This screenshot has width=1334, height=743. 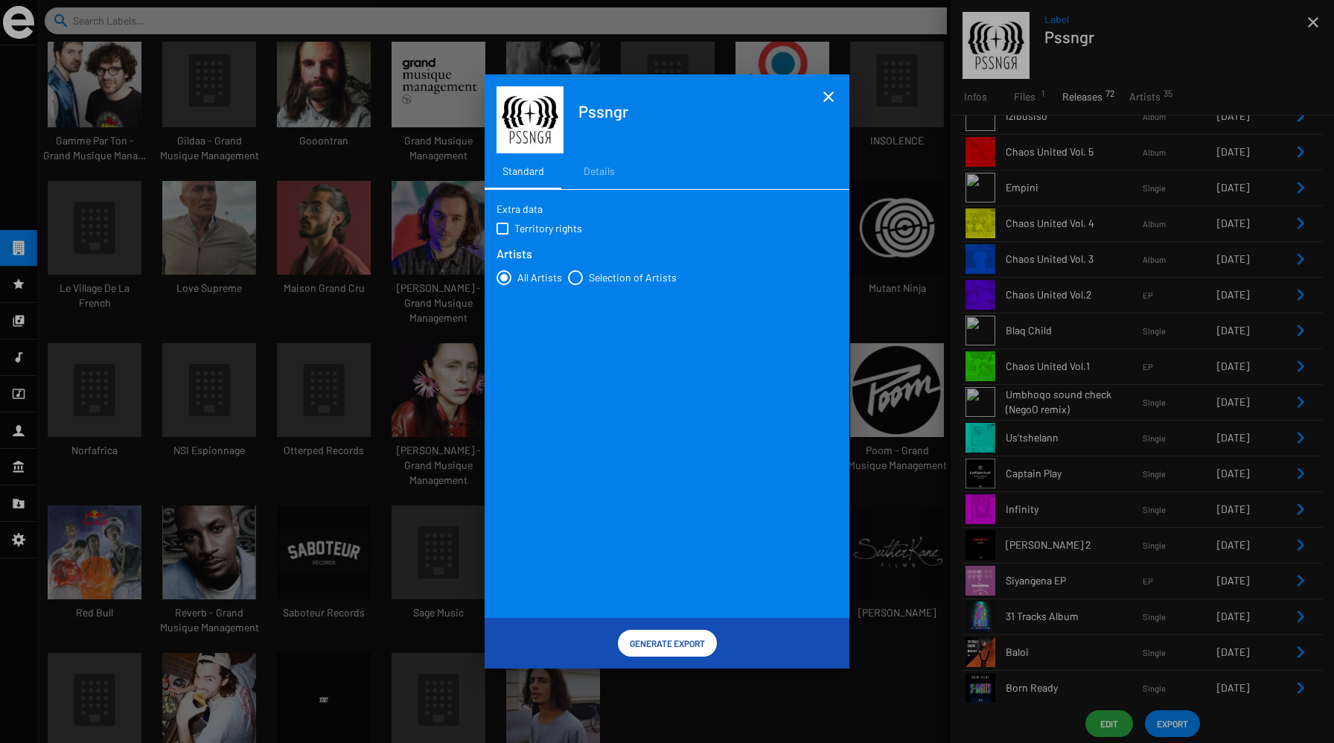 What do you see at coordinates (633, 277) in the screenshot?
I see `span: Selection of Artists` at bounding box center [633, 277].